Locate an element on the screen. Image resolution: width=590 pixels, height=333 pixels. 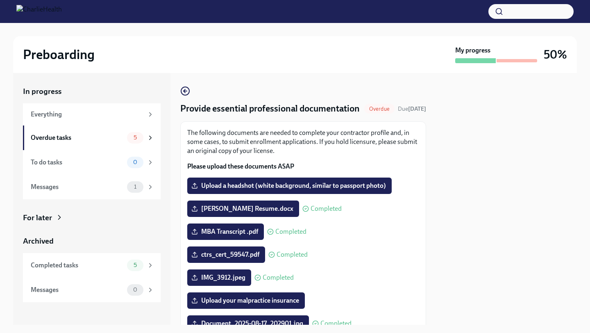
a: Messages0 is located at coordinates (92, 290).